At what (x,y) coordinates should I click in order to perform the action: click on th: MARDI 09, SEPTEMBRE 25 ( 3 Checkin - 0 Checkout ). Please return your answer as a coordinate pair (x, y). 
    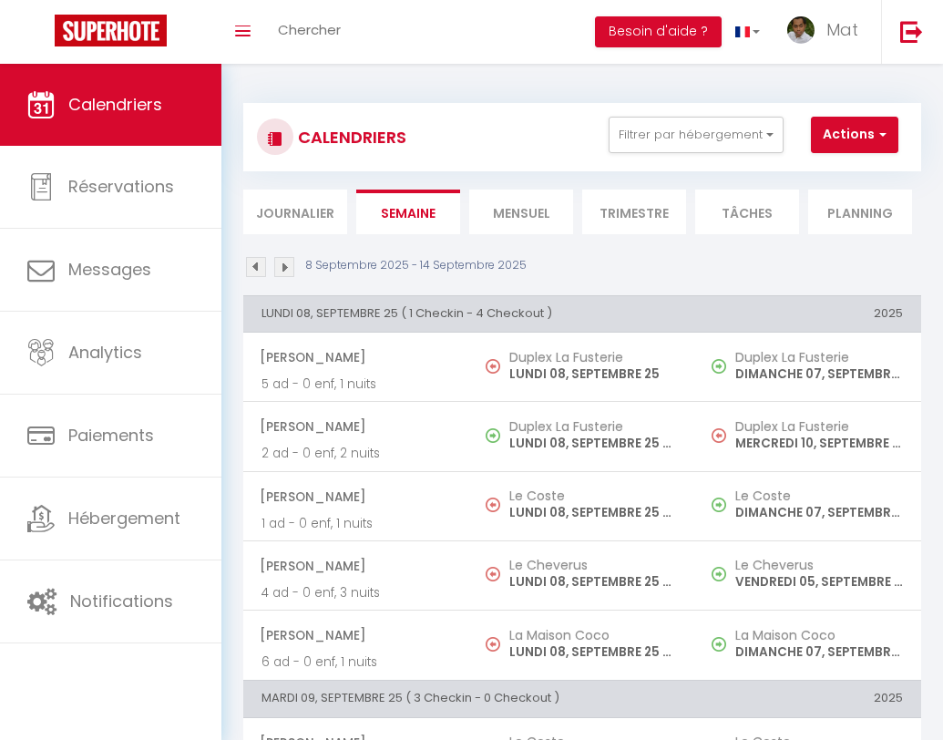
    Looking at the image, I should click on (469, 699).